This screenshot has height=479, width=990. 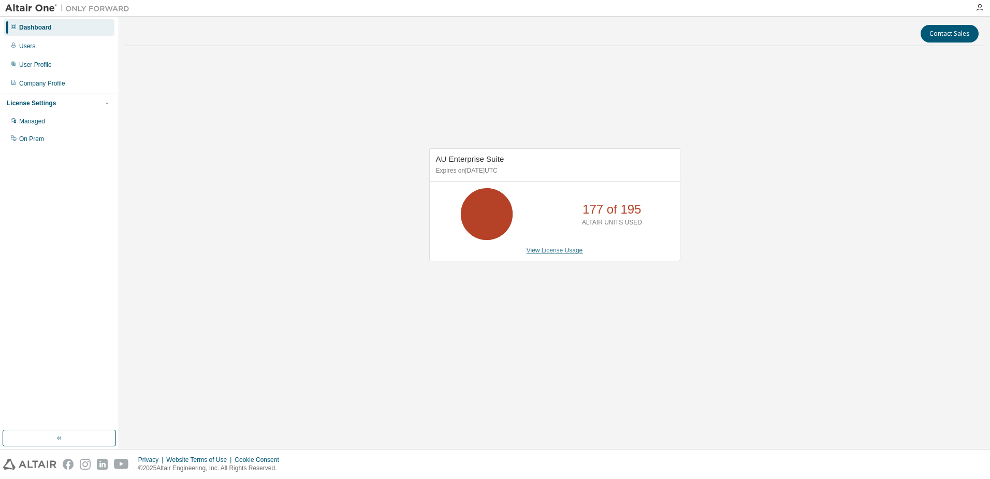 What do you see at coordinates (42, 83) in the screenshot?
I see `div: Company Profile` at bounding box center [42, 83].